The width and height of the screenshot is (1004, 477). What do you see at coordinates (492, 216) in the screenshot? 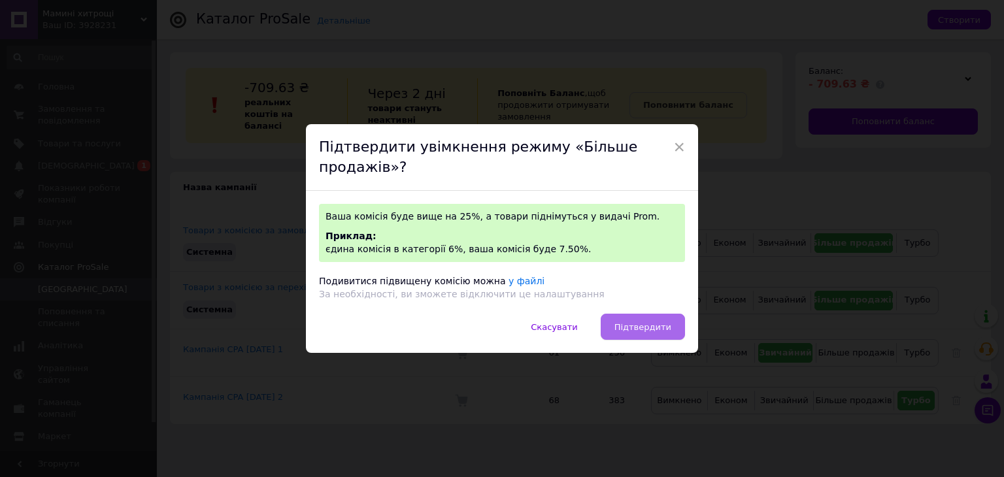
I see `span: Ваша комісія буде вище на 25%, а товари піднімуться у видачі Prom.` at bounding box center [492, 216].